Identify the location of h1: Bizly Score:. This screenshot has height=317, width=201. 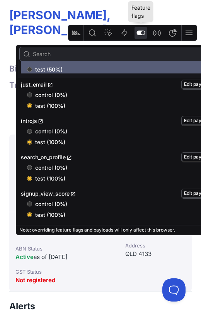
(32, 69).